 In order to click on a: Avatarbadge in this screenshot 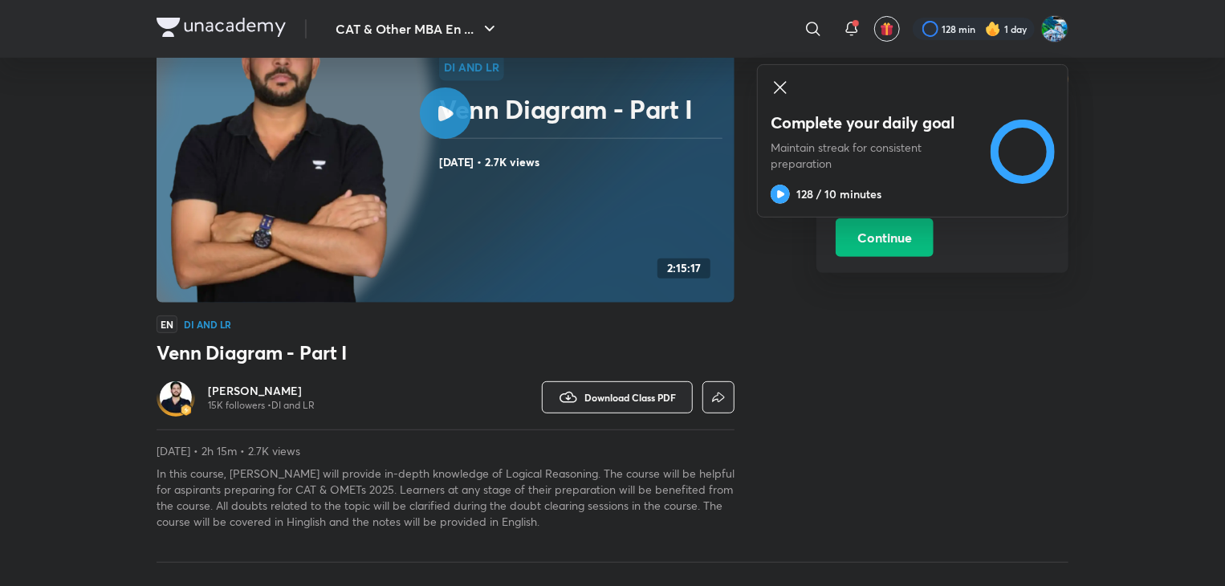, I will do `click(176, 397)`.